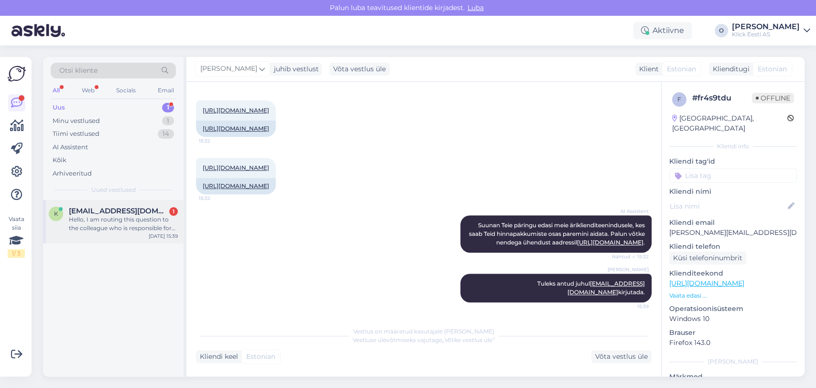  What do you see at coordinates (722, 98) in the screenshot?
I see `div: # fr4s9tdu` at bounding box center [722, 98].